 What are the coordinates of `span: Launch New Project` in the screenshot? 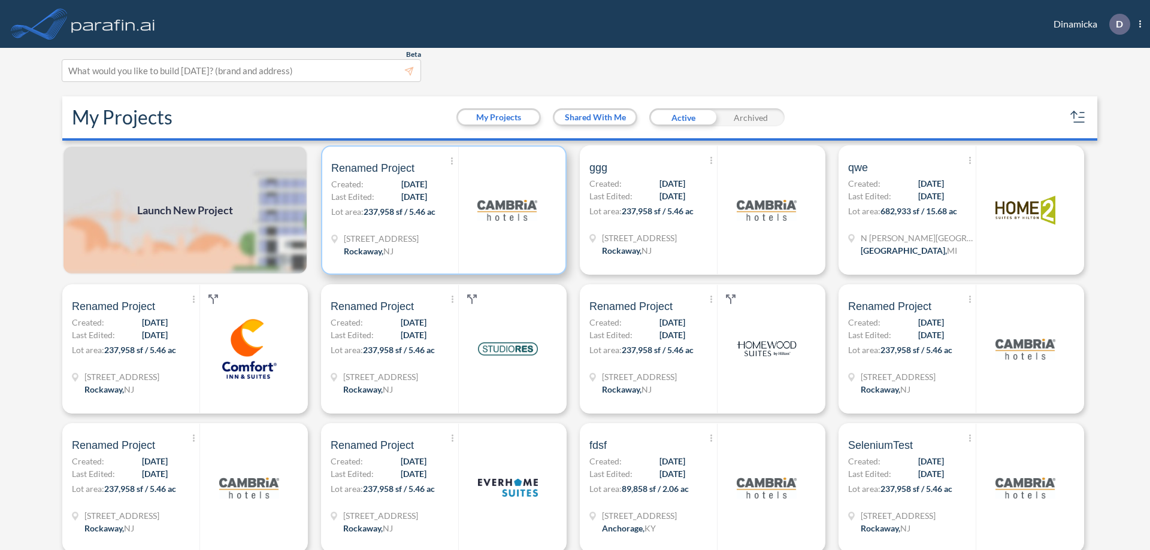 It's located at (185, 210).